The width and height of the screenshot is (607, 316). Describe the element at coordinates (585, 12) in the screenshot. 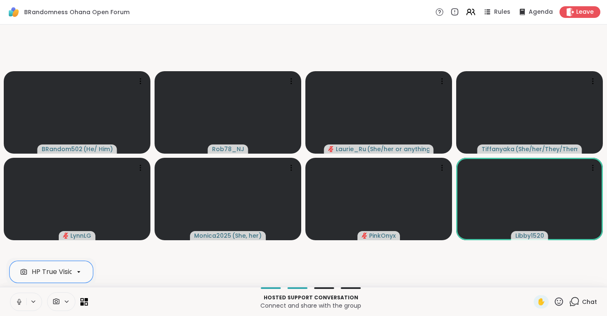

I see `span: Leave` at that location.